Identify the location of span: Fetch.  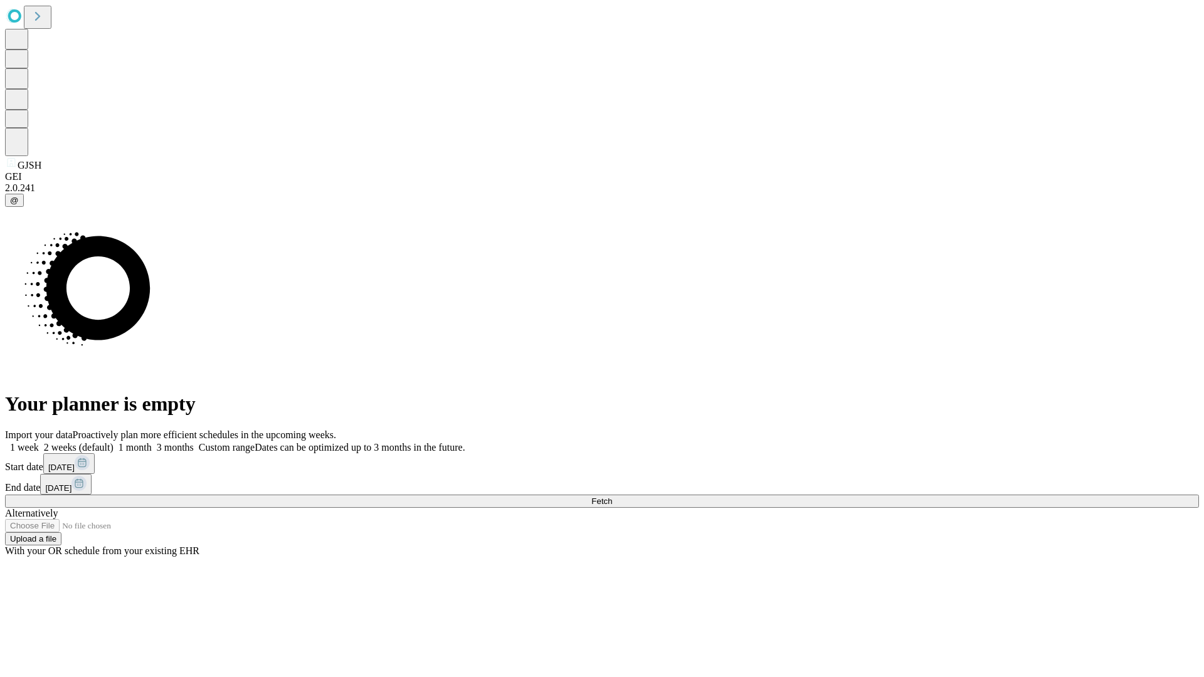
(602, 501).